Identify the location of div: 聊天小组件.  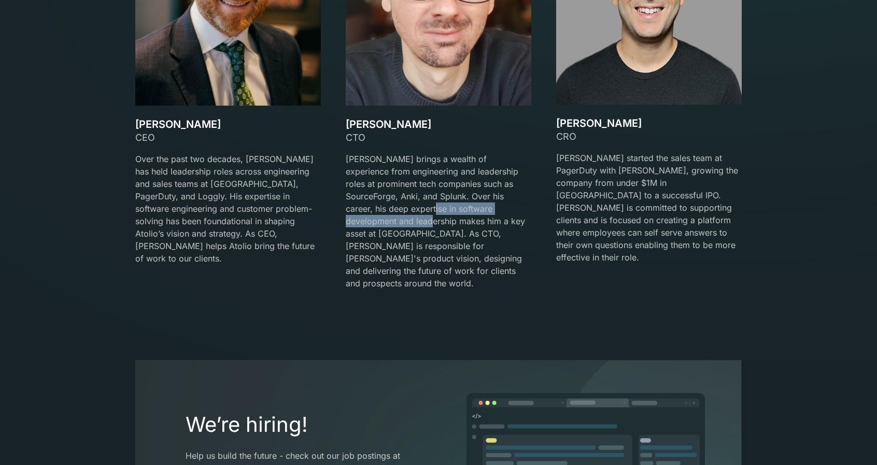
(851, 440).